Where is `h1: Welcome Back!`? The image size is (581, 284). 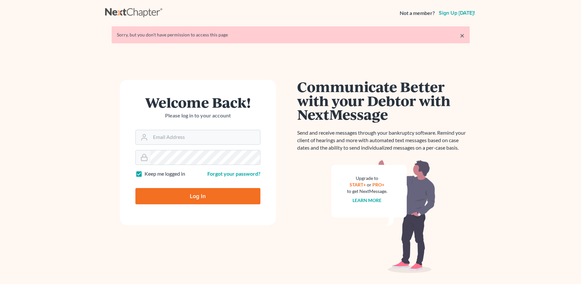
h1: Welcome Back! is located at coordinates (198, 102).